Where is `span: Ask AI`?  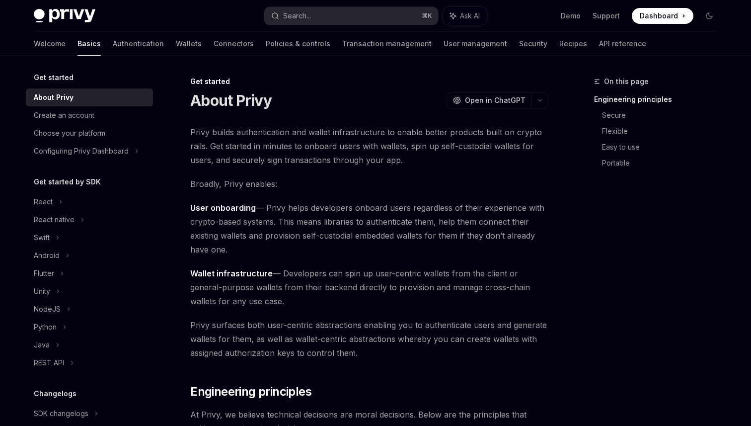
span: Ask AI is located at coordinates (470, 16).